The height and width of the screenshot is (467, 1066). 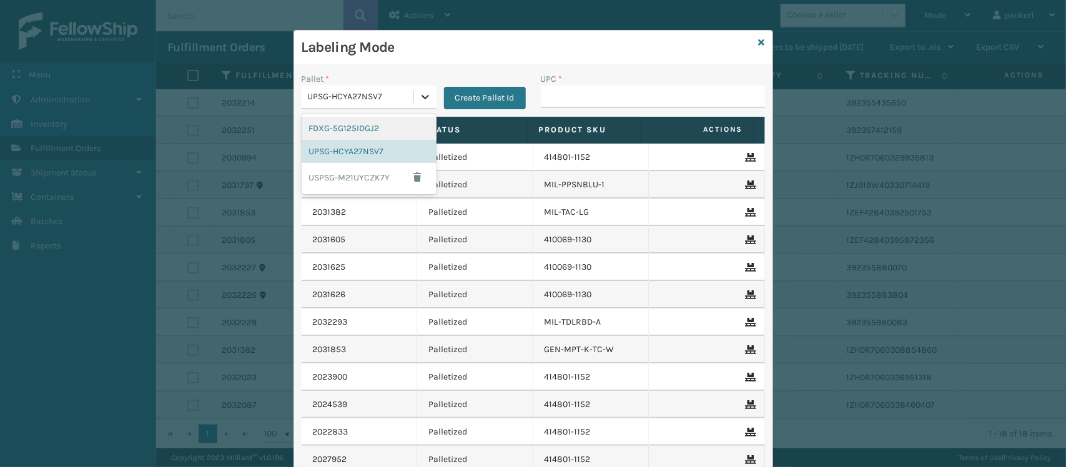 I want to click on label: Product SKU, so click(x=584, y=130).